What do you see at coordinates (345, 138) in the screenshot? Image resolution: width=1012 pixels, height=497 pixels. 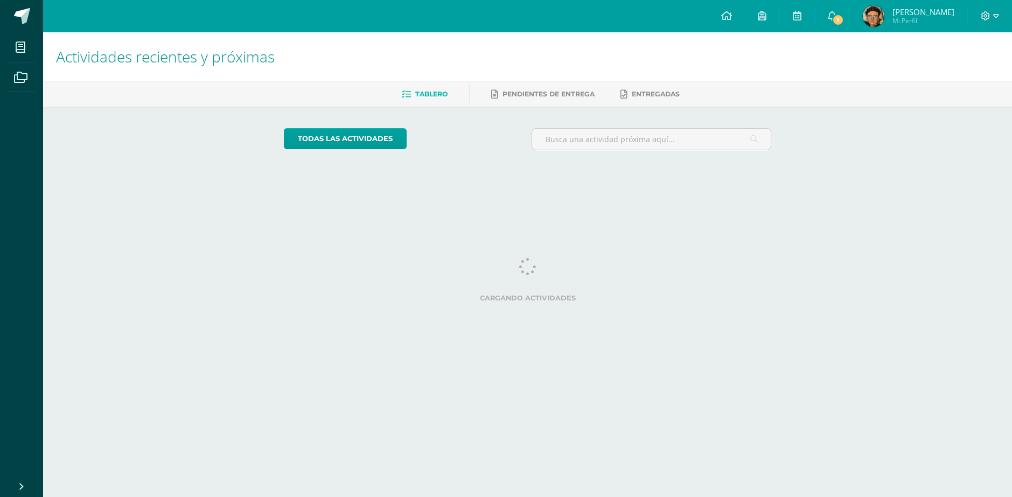 I see `a: todas las Actividades` at bounding box center [345, 138].